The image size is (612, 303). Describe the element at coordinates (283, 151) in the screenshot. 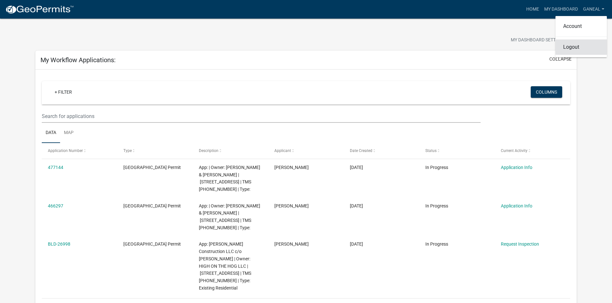

I see `span: Applicant` at that location.